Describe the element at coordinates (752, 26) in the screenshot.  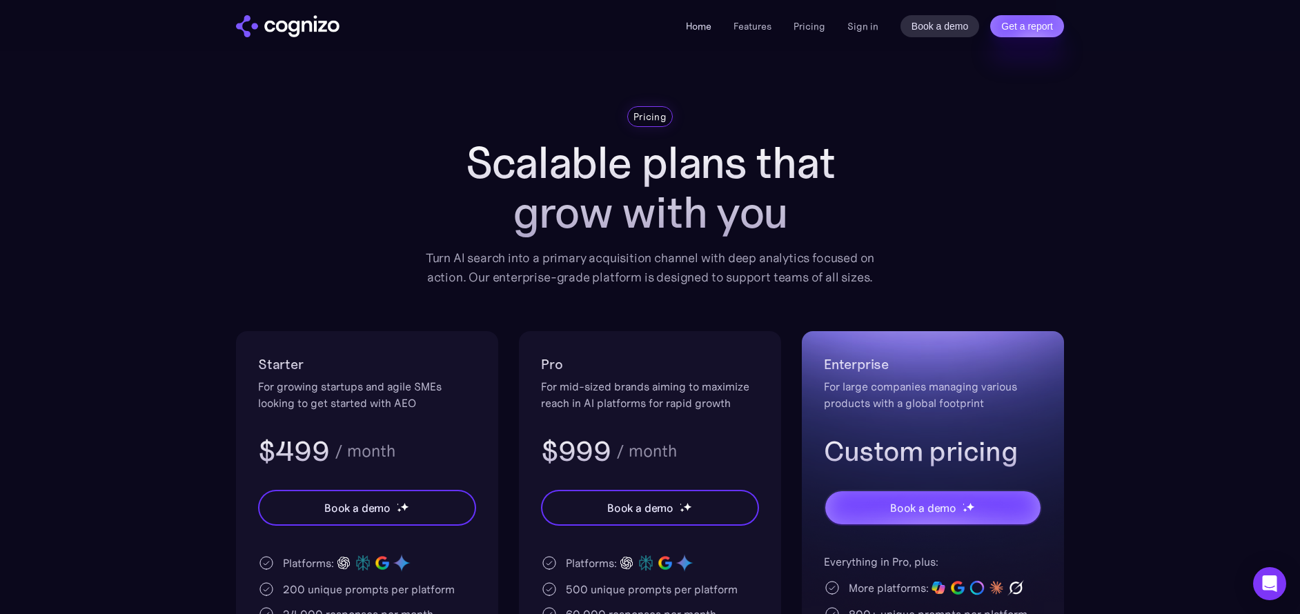
I see `a: Features` at that location.